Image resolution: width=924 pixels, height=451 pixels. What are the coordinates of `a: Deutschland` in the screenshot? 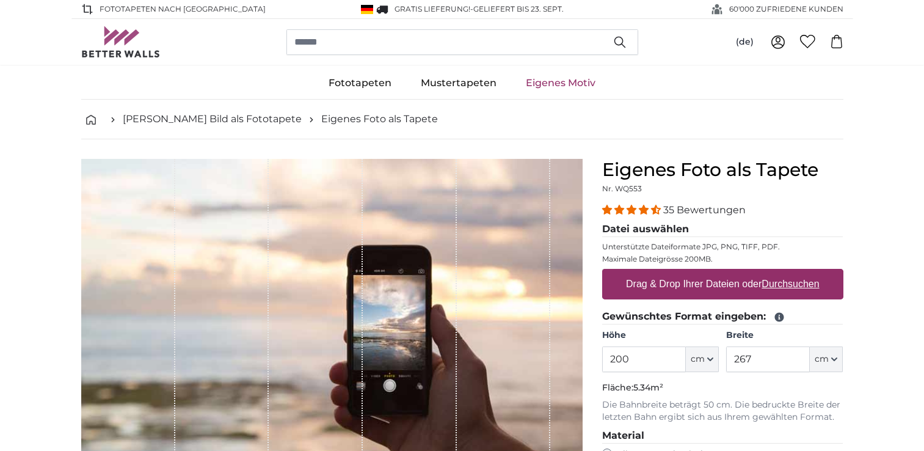 It's located at (367, 9).